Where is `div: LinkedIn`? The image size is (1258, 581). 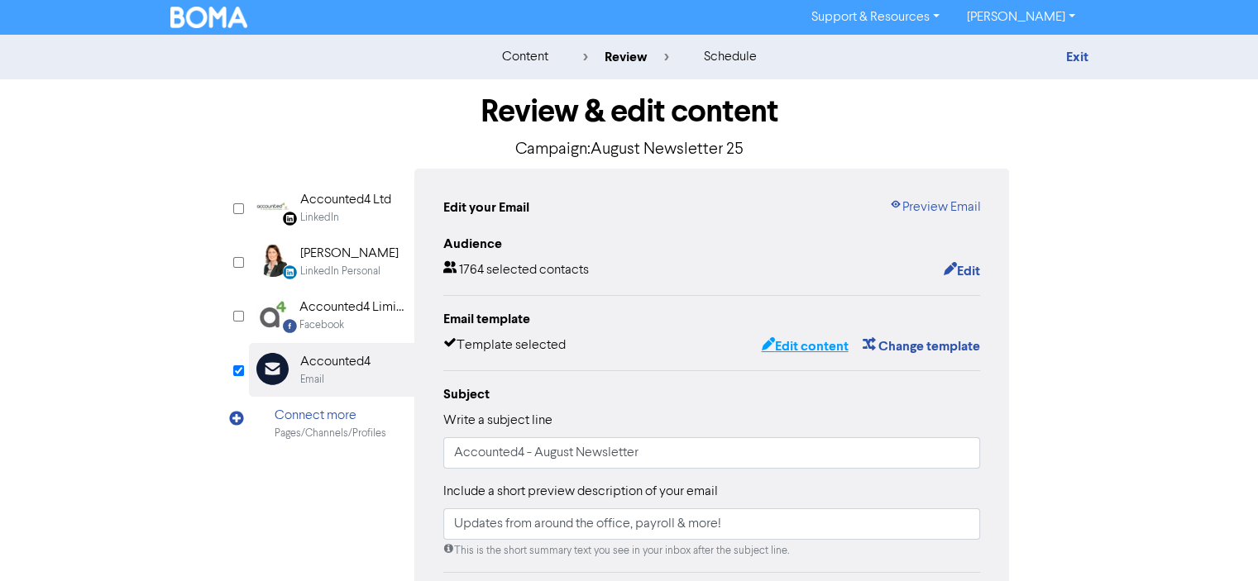 div: LinkedIn is located at coordinates (319, 218).